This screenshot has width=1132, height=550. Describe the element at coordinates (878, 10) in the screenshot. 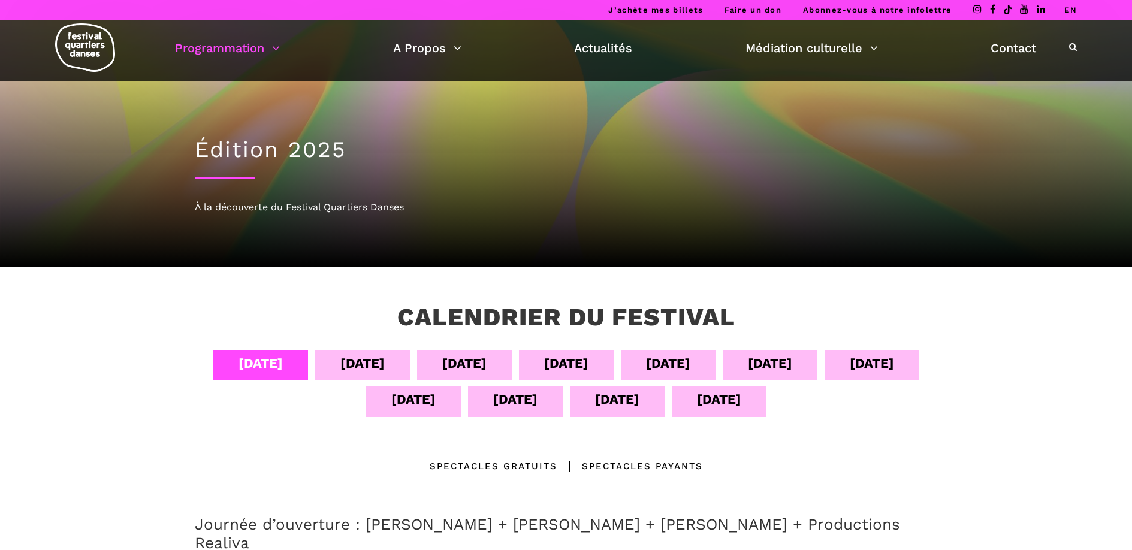

I see `a: Abonnez-vous à notre infolettre` at that location.